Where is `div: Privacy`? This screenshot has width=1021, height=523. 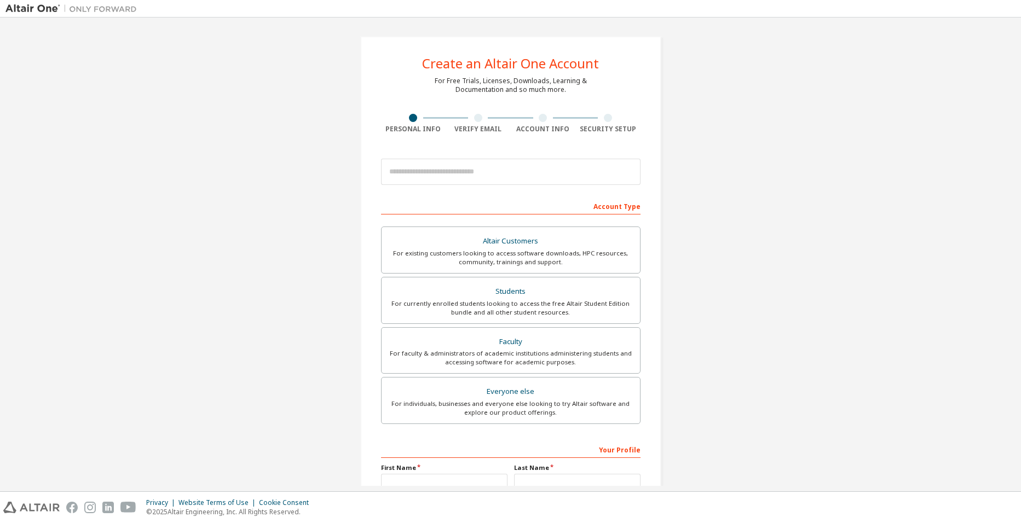
div: Privacy is located at coordinates (162, 503).